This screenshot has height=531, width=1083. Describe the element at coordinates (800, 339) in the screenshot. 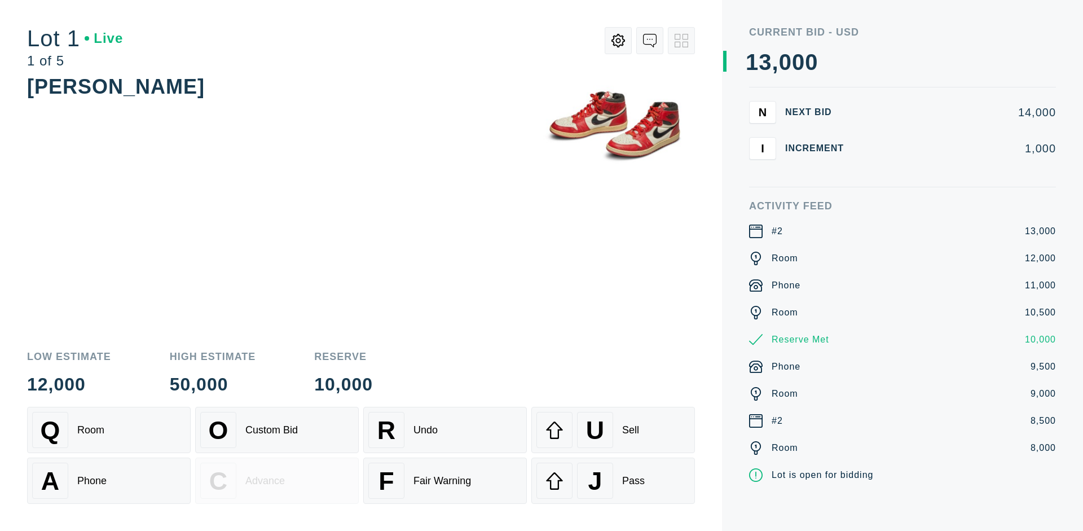

I see `div: Reserve Met` at that location.